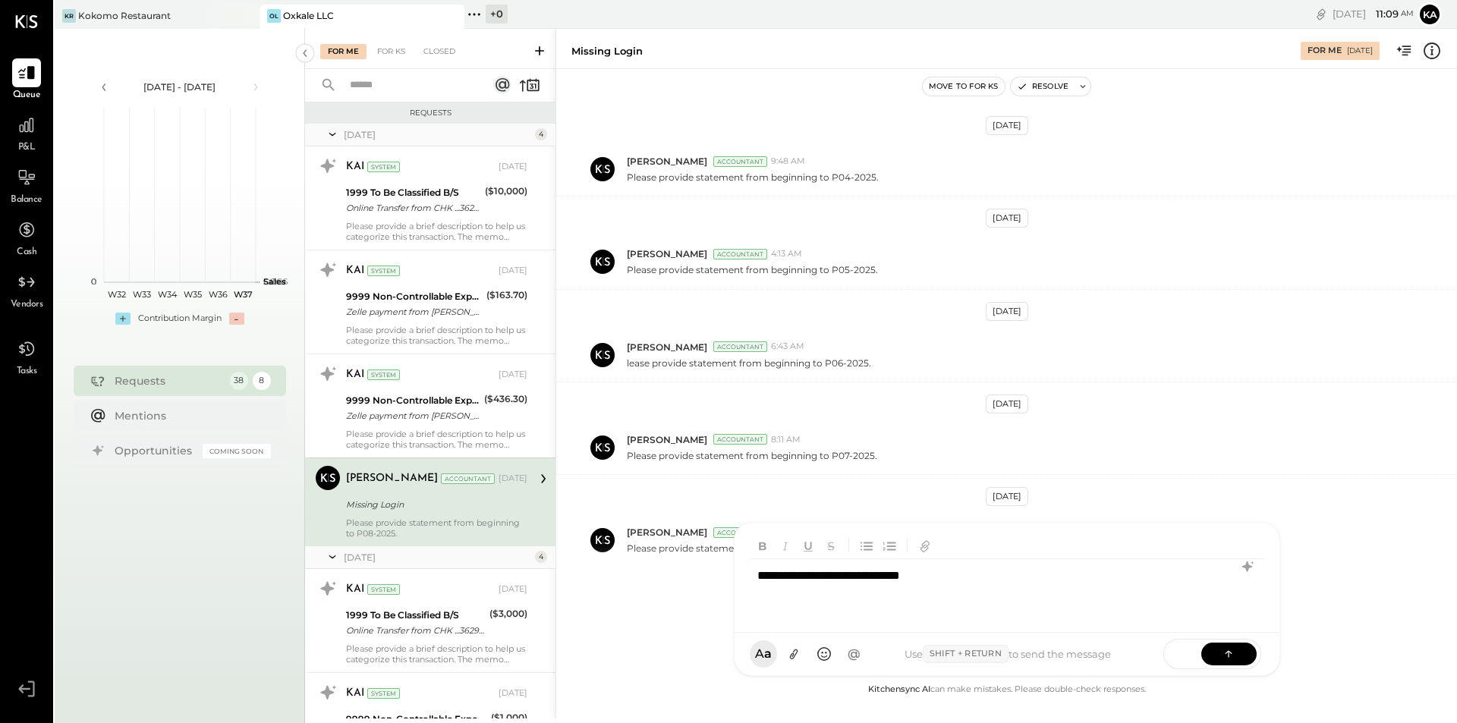  I want to click on button: Move to for ks, so click(964, 87).